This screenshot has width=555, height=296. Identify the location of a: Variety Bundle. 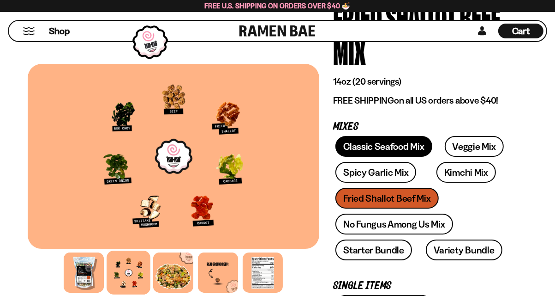
(465, 249).